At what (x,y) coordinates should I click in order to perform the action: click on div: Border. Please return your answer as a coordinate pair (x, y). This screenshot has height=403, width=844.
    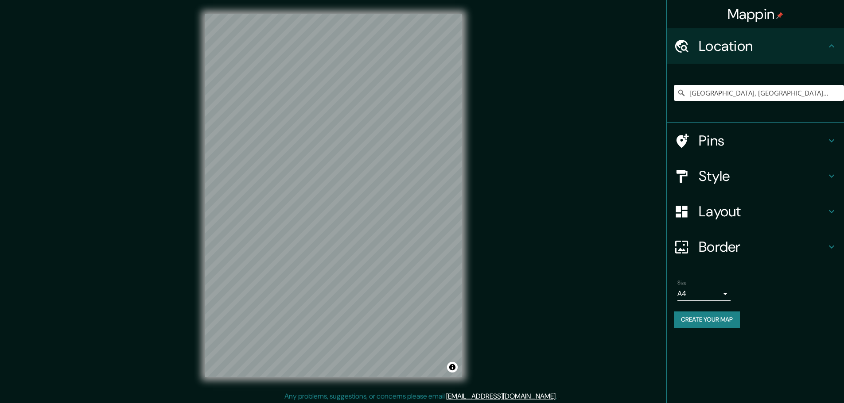
    Looking at the image, I should click on (755, 247).